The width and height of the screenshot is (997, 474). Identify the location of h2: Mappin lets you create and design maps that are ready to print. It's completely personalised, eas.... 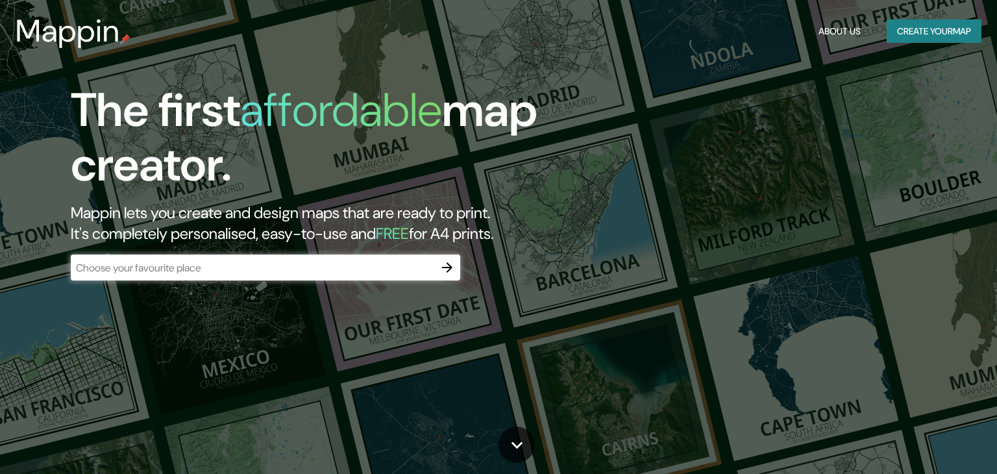
(320, 223).